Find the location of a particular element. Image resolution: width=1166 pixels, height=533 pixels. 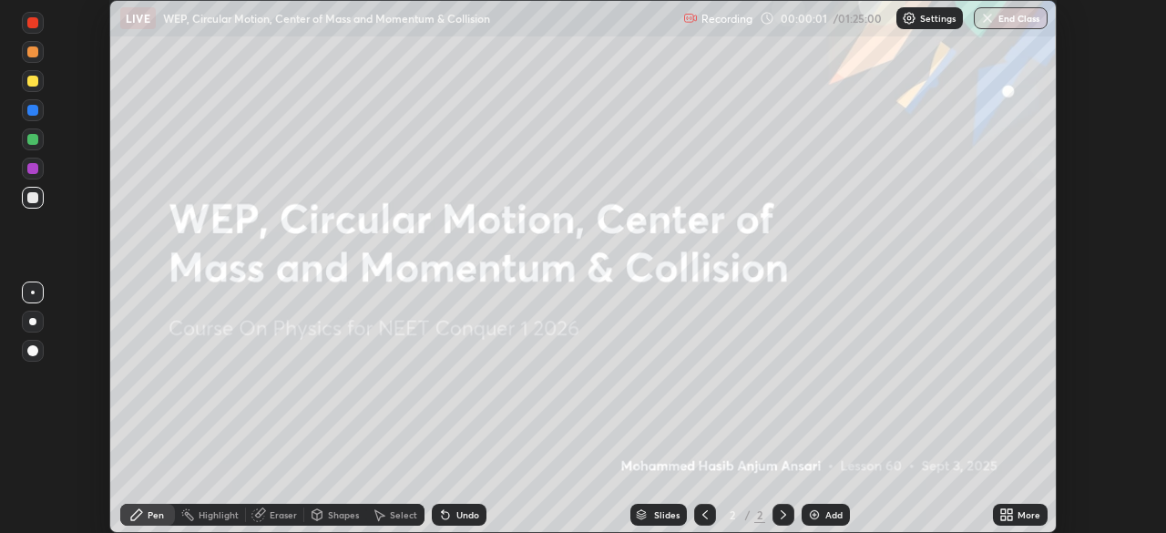

div: Select is located at coordinates (404, 515).